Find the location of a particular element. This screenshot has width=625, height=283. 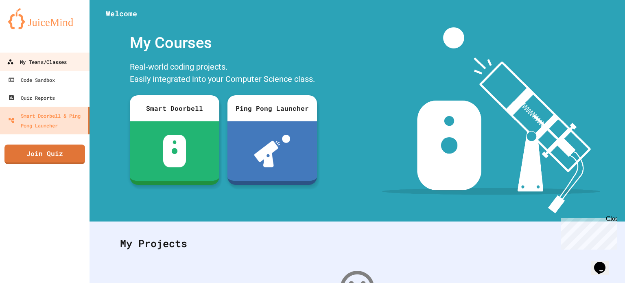

a: Join Quiz is located at coordinates (45, 154).